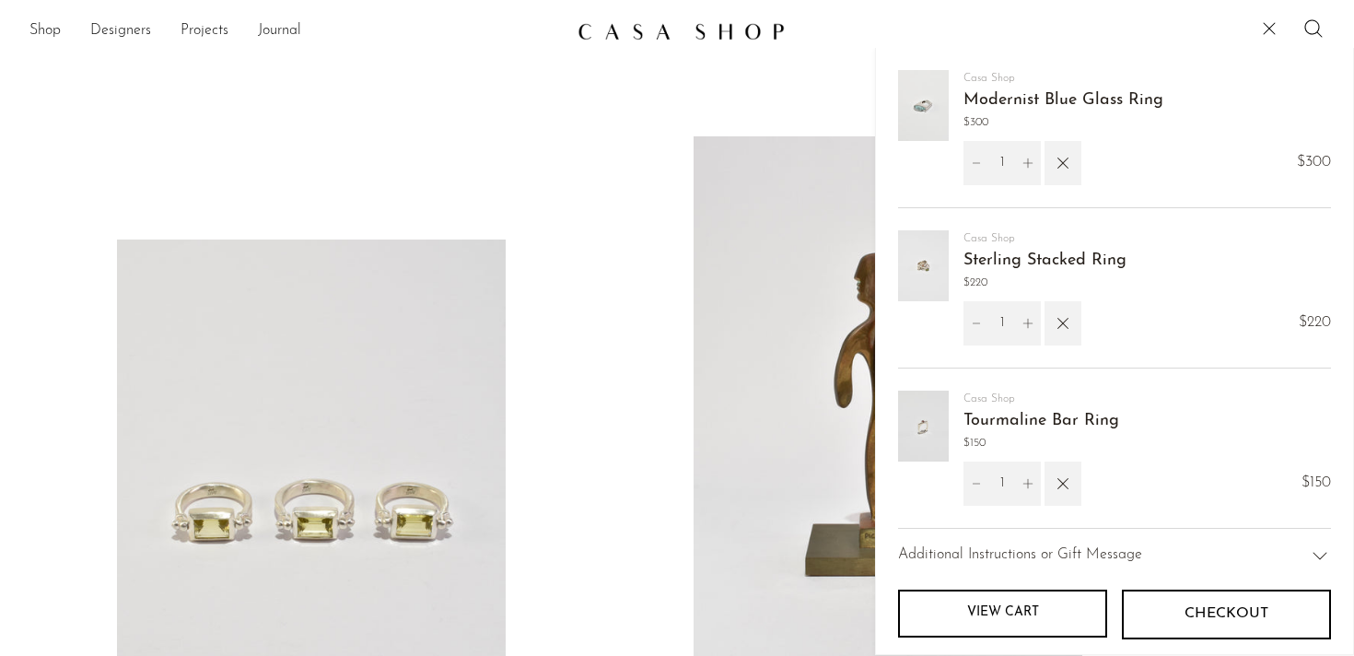  What do you see at coordinates (1115, 555) in the screenshot?
I see `div: Additional Instructions or Gift Message` at bounding box center [1115, 555].